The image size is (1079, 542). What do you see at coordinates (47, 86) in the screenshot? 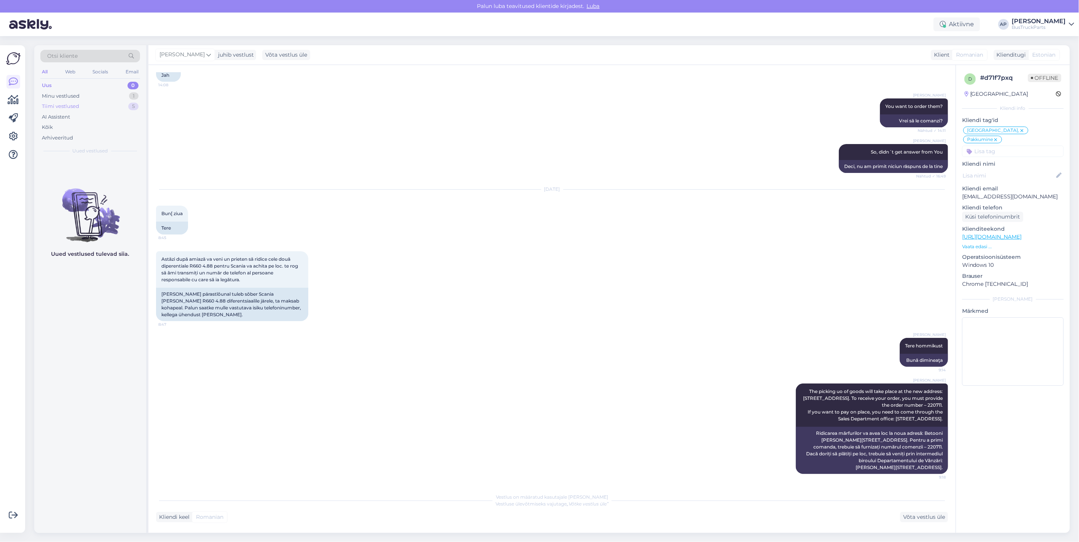
I see `div: Uus` at bounding box center [47, 86].